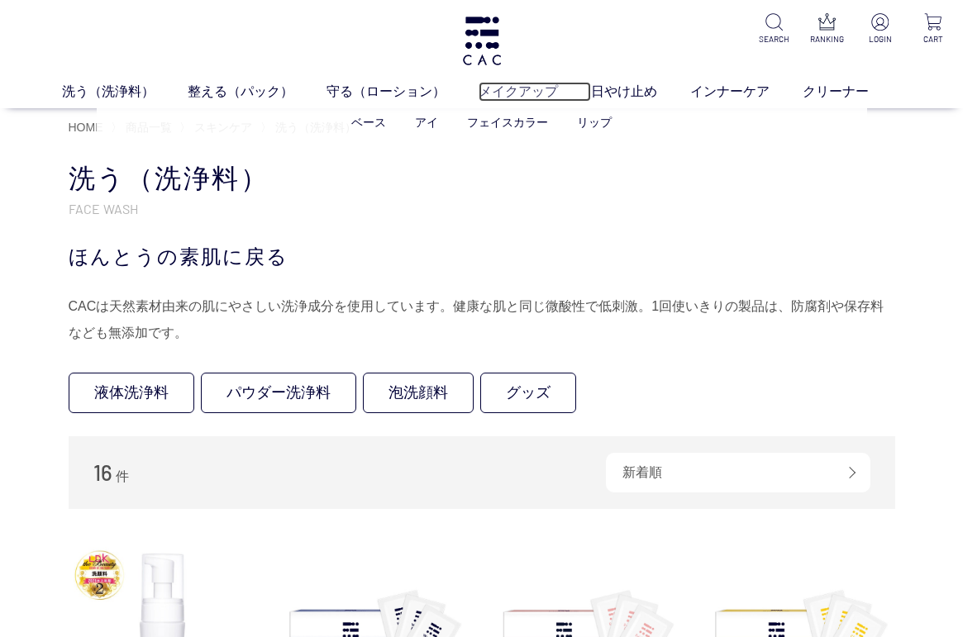  What do you see at coordinates (482, 41) in the screenshot?
I see `img: logo` at bounding box center [482, 41].